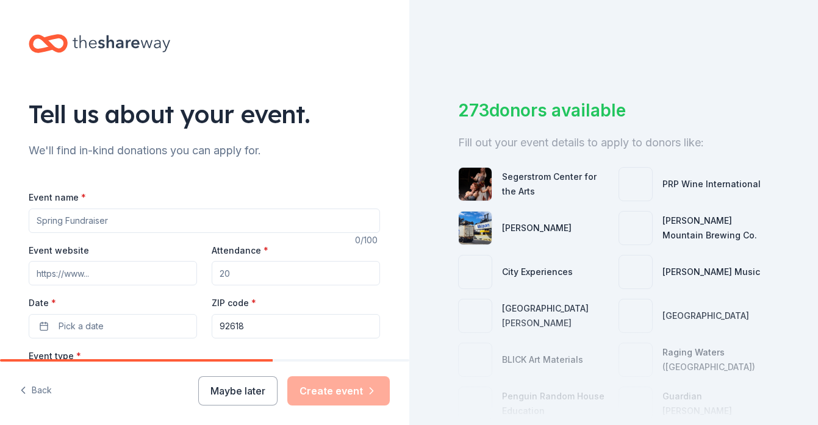  What do you see at coordinates (204, 151) in the screenshot?
I see `div: We'll find in-kind donations you can apply for.` at bounding box center [204, 151].